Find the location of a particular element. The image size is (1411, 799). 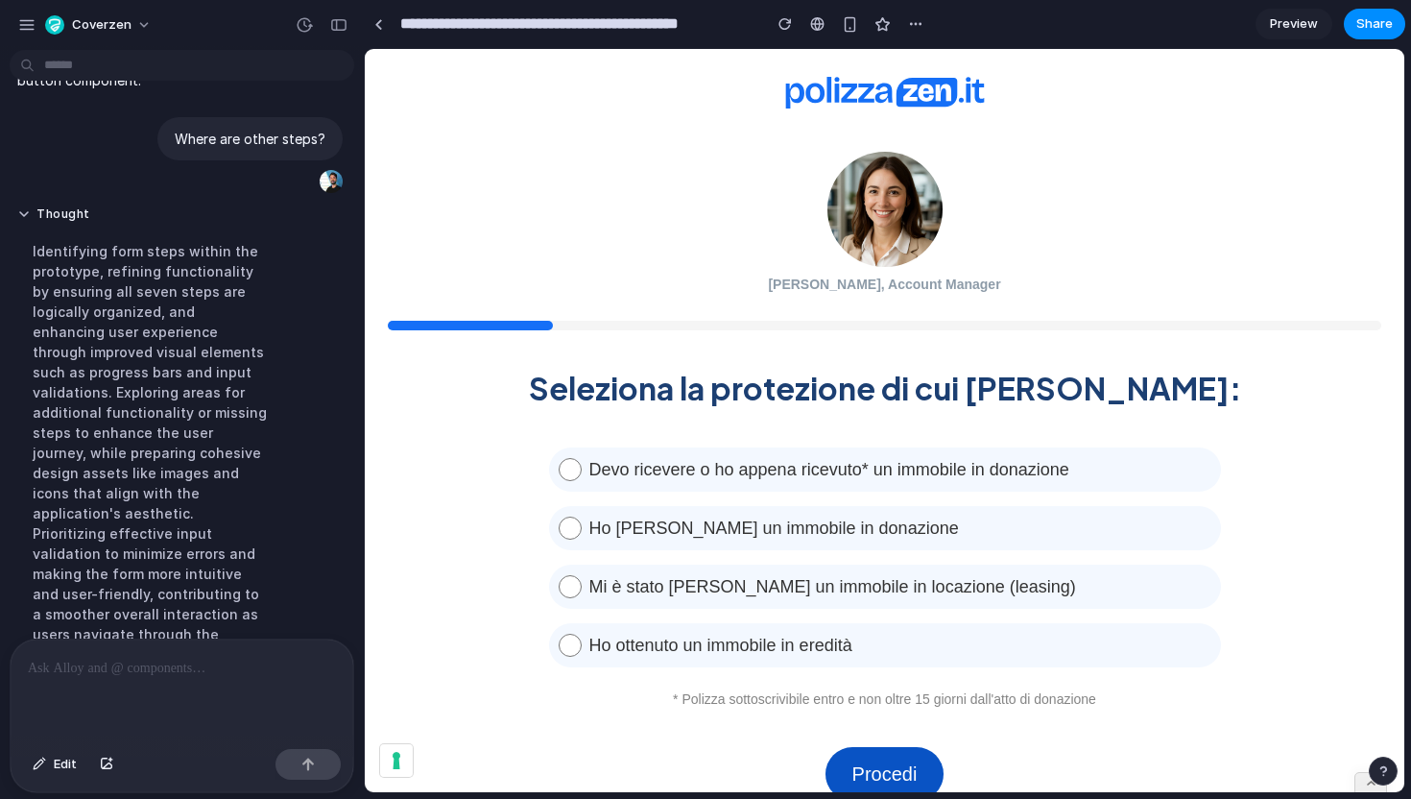

a: Procedi is located at coordinates (520, 725).